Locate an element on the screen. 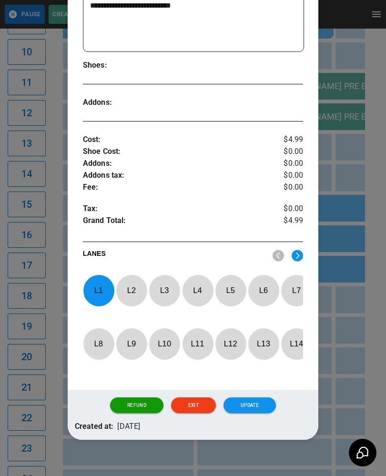 The image size is (386, 476). p: L 8 is located at coordinates (99, 344).